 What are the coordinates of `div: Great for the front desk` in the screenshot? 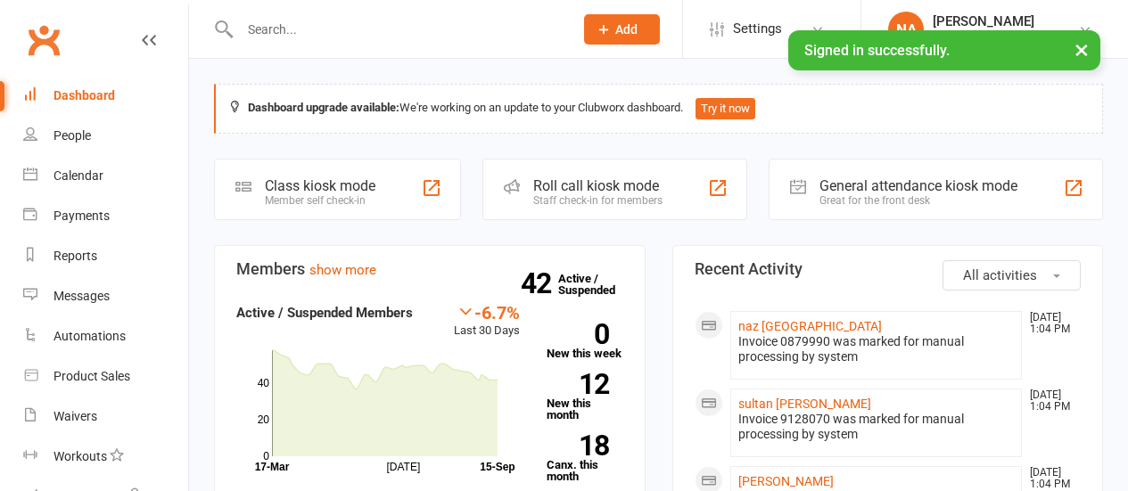 It's located at (918, 201).